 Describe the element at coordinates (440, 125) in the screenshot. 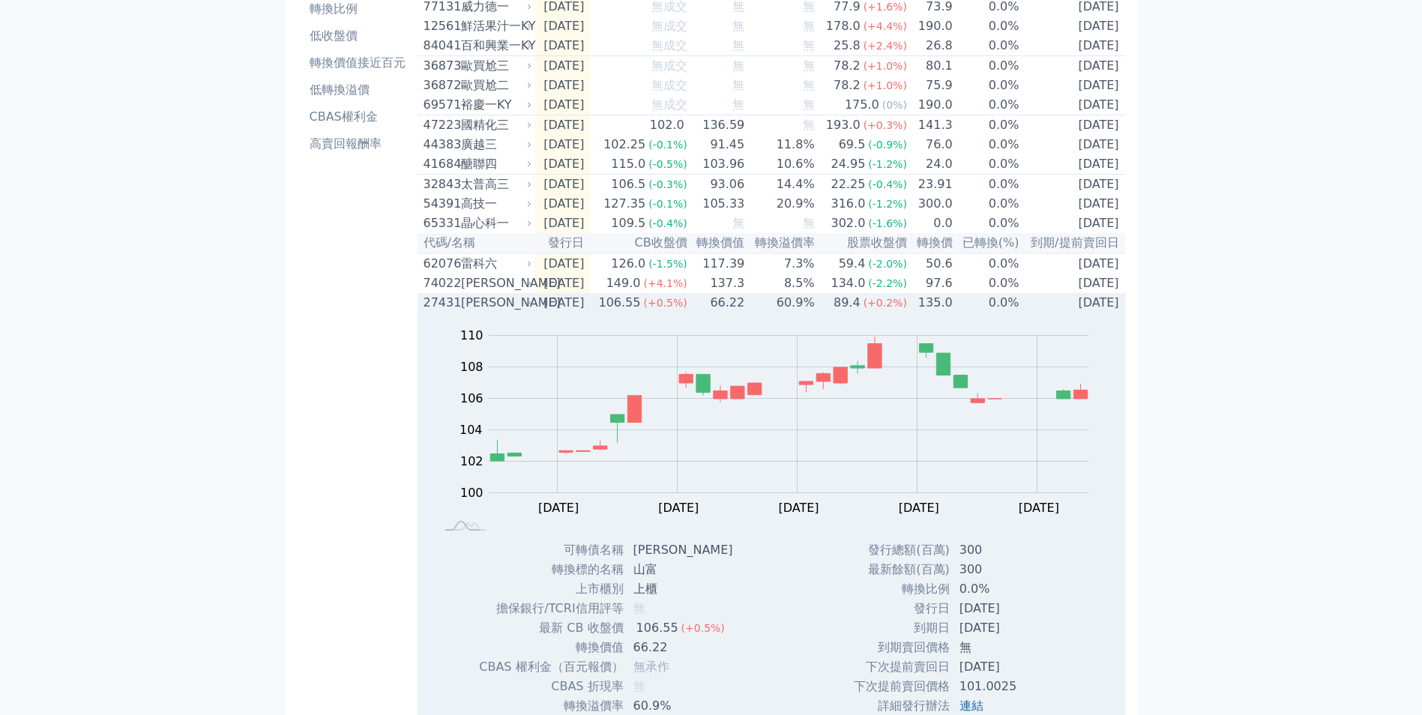

I see `div: 47223` at that location.